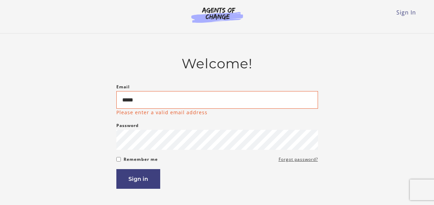 This screenshot has height=205, width=434. I want to click on label: Password, so click(127, 126).